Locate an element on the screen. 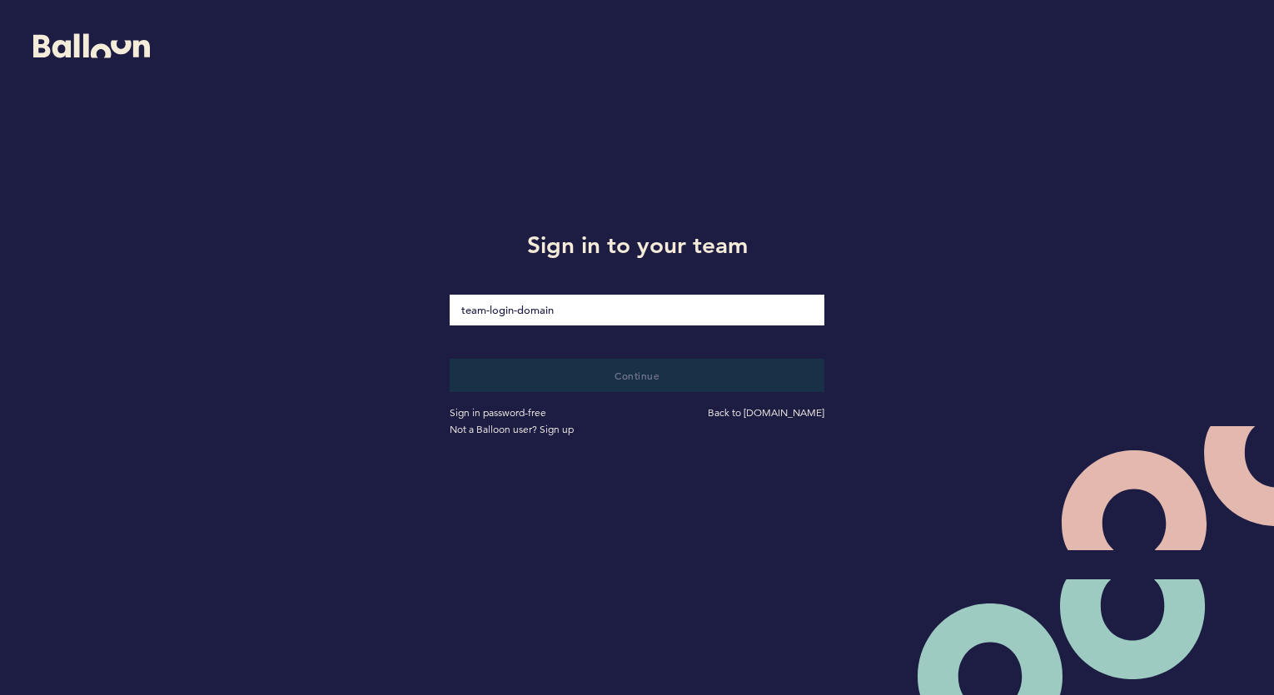 The image size is (1274, 695). span: Continue is located at coordinates (637, 376).